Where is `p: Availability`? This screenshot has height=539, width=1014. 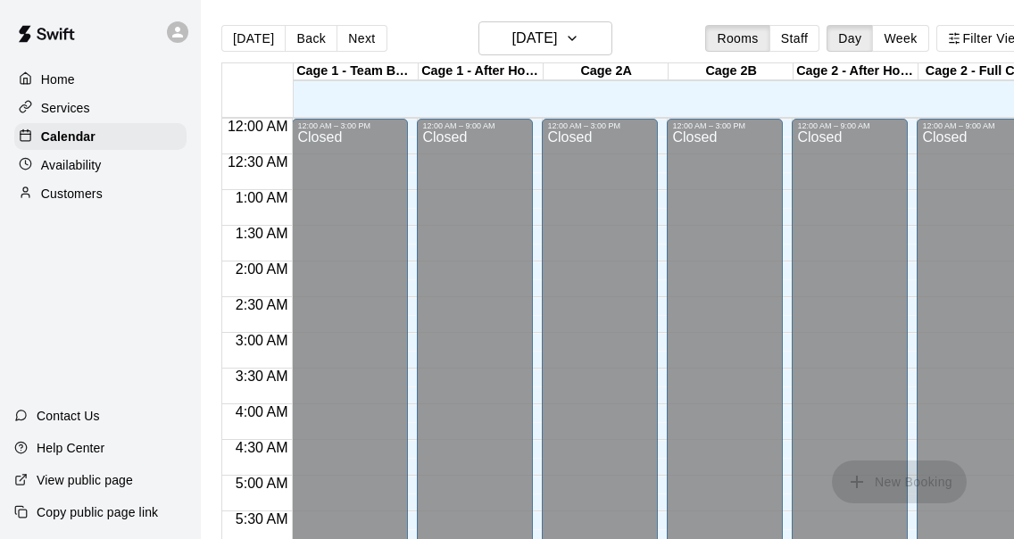 p: Availability is located at coordinates (71, 165).